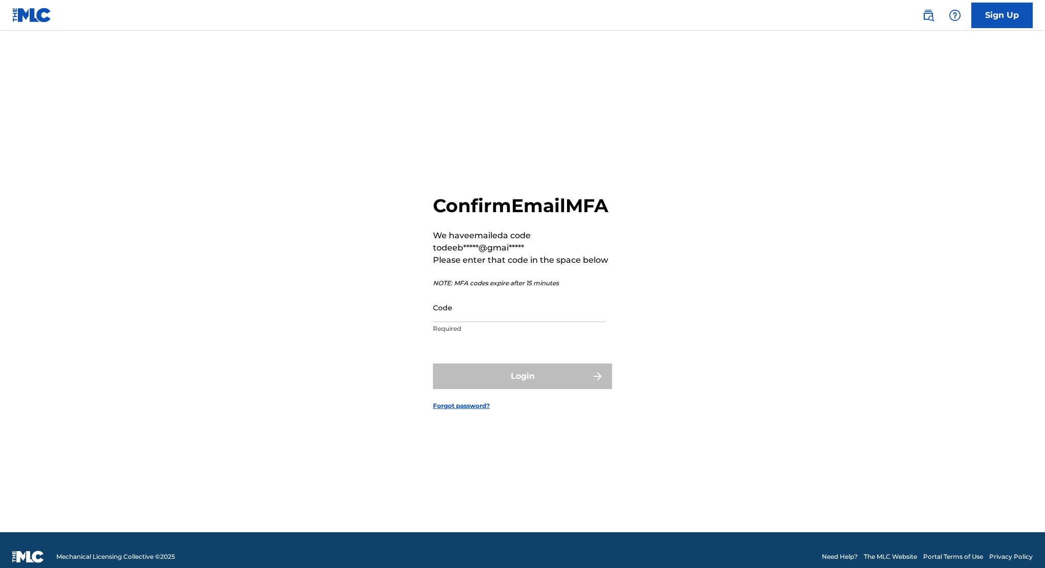 This screenshot has width=1045, height=568. What do you see at coordinates (839, 557) in the screenshot?
I see `a: Need Help?` at bounding box center [839, 557].